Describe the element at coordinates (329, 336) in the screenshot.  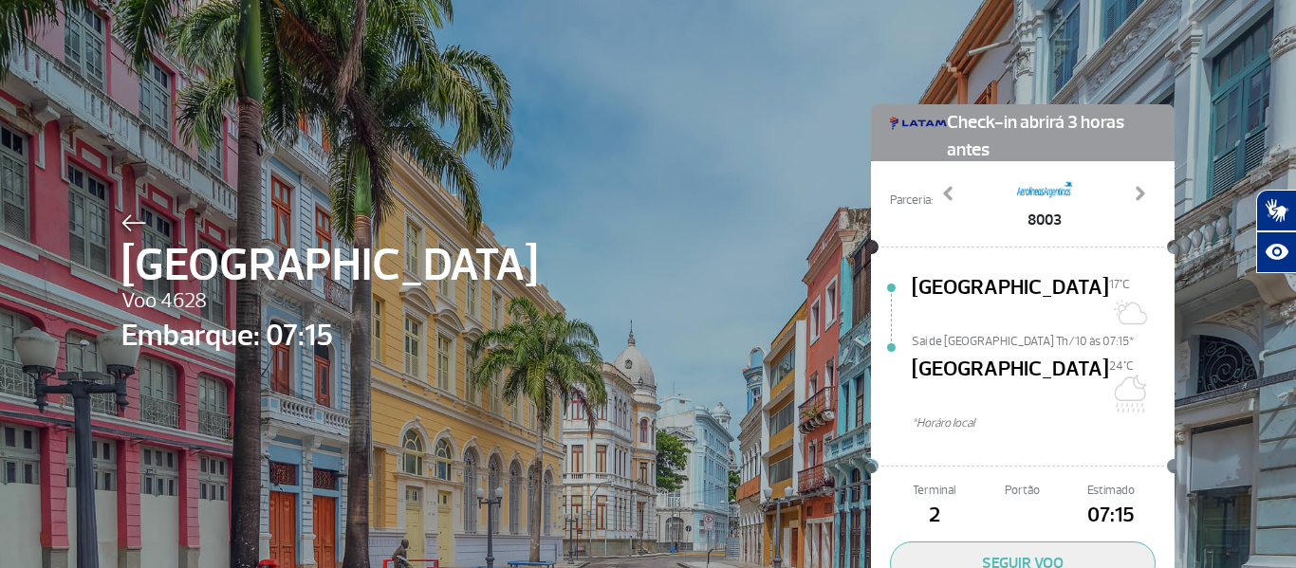
I see `span: Embarque: 07:15` at that location.